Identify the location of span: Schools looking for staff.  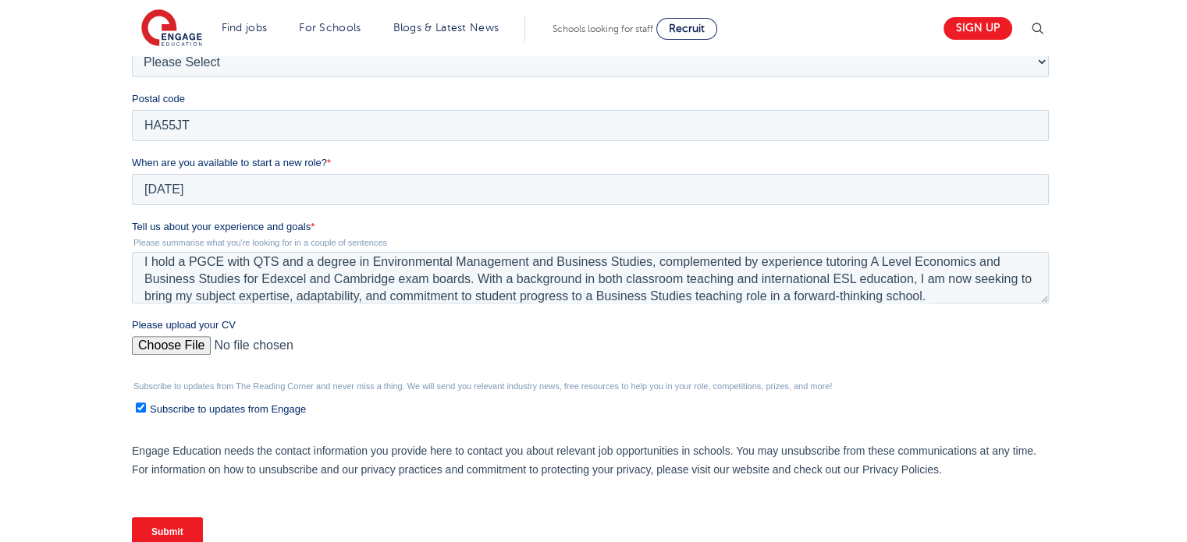
(602, 29).